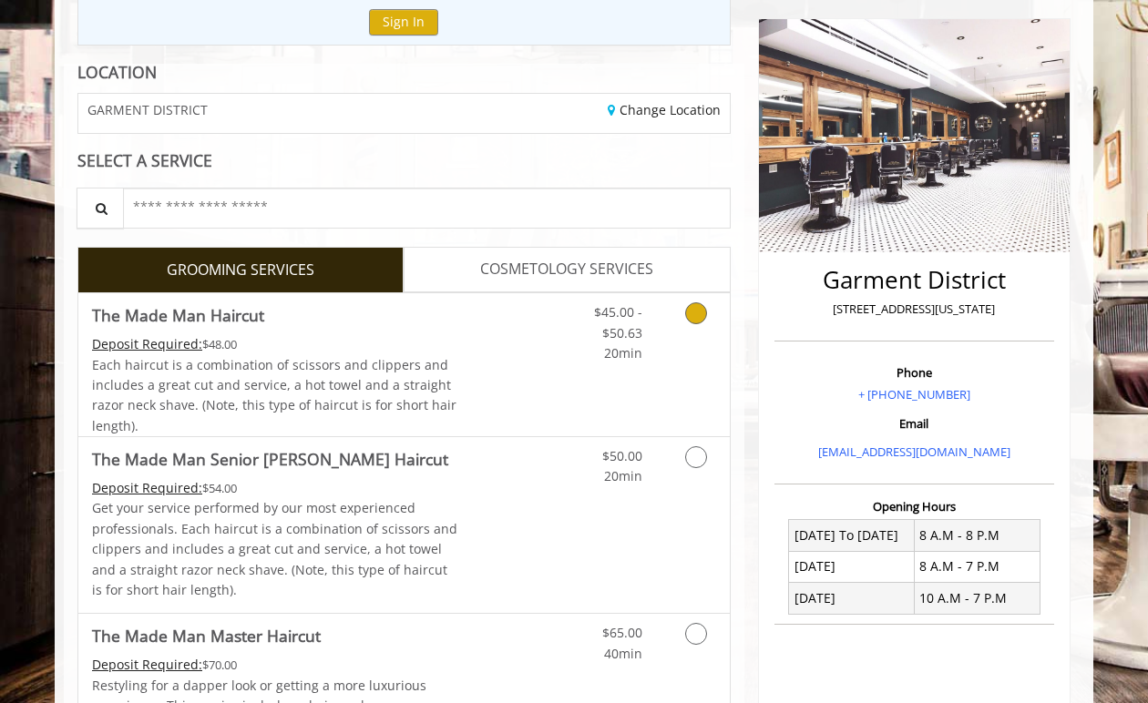 The height and width of the screenshot is (703, 1148). I want to click on b: LOCATION, so click(117, 72).